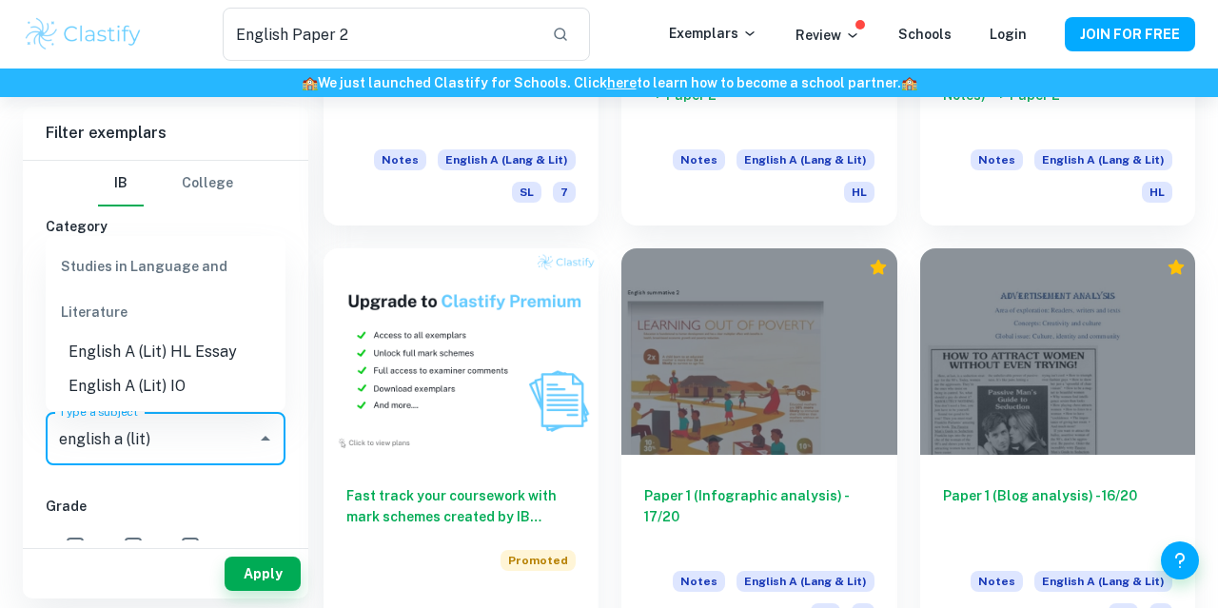  What do you see at coordinates (166, 226) in the screenshot?
I see `h6: Category` at bounding box center [166, 226].